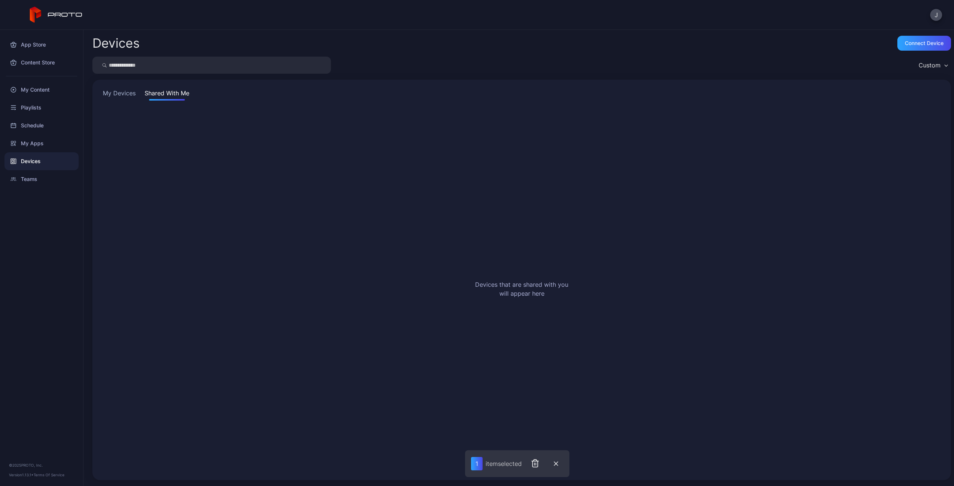  What do you see at coordinates (41, 126) in the screenshot?
I see `div: Schedule` at bounding box center [41, 126].